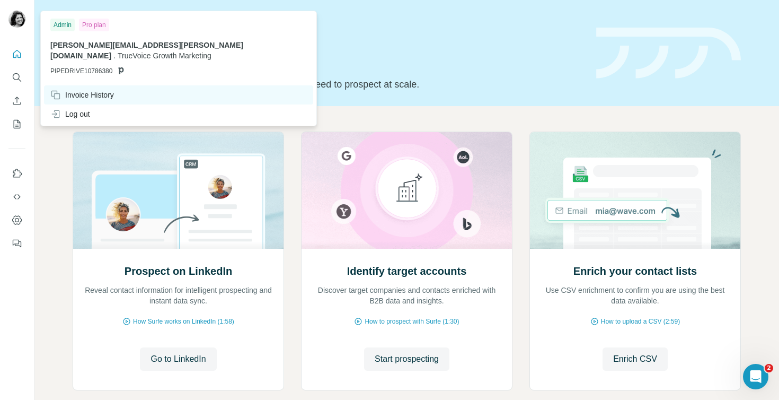 The image size is (779, 400). What do you see at coordinates (635, 190) in the screenshot?
I see `img: Enrich your contact lists` at bounding box center [635, 190].